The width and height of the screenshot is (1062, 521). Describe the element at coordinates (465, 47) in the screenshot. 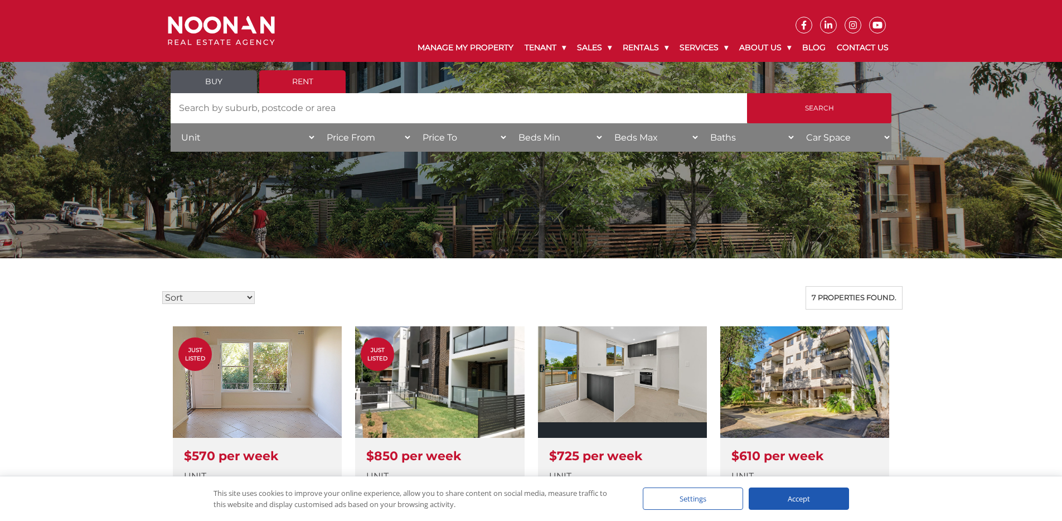

I see `a: Manage My Property` at that location.